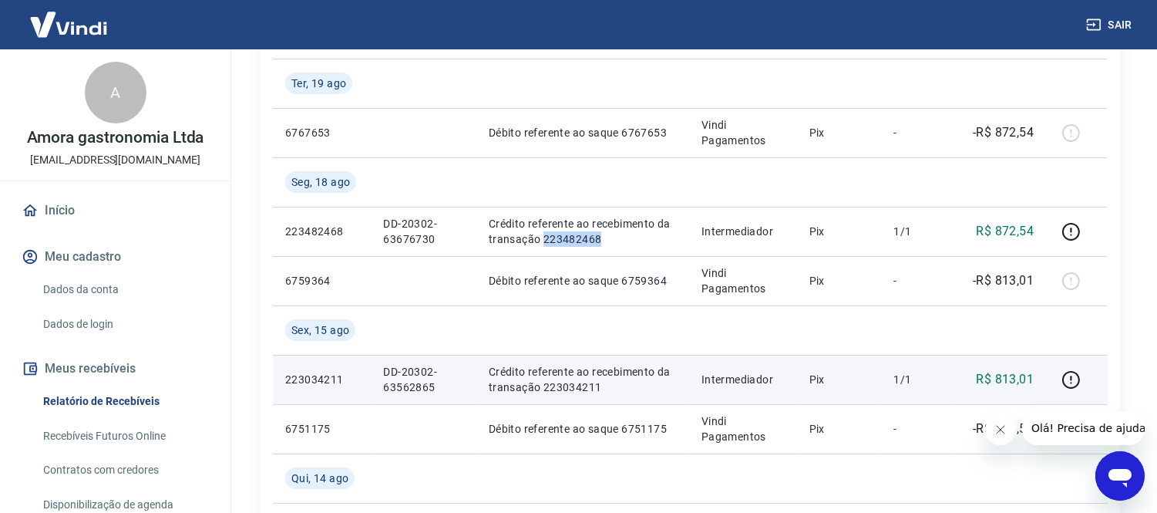 Image resolution: width=1157 pixels, height=513 pixels. Describe the element at coordinates (320, 478) in the screenshot. I see `span: Qui, 14 ago` at that location.